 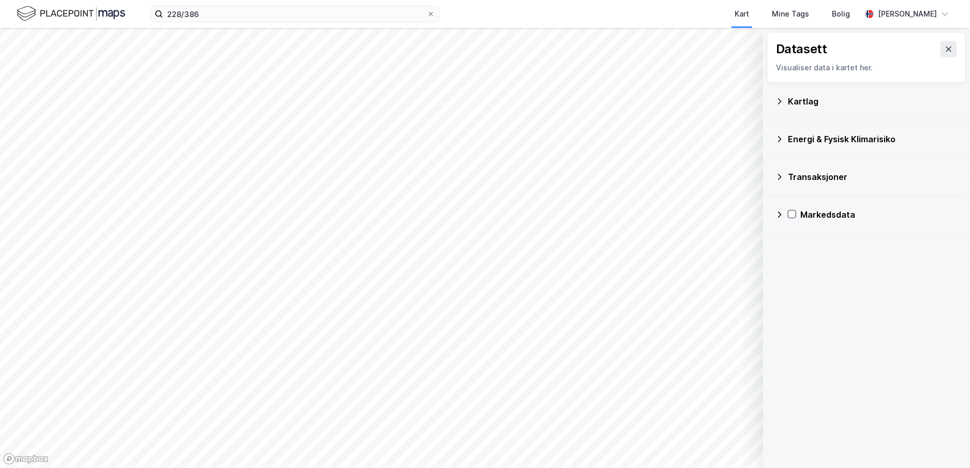 I want to click on img: logo.f888ab2527a4732fd821a326f86c7f29.svg, so click(x=71, y=13).